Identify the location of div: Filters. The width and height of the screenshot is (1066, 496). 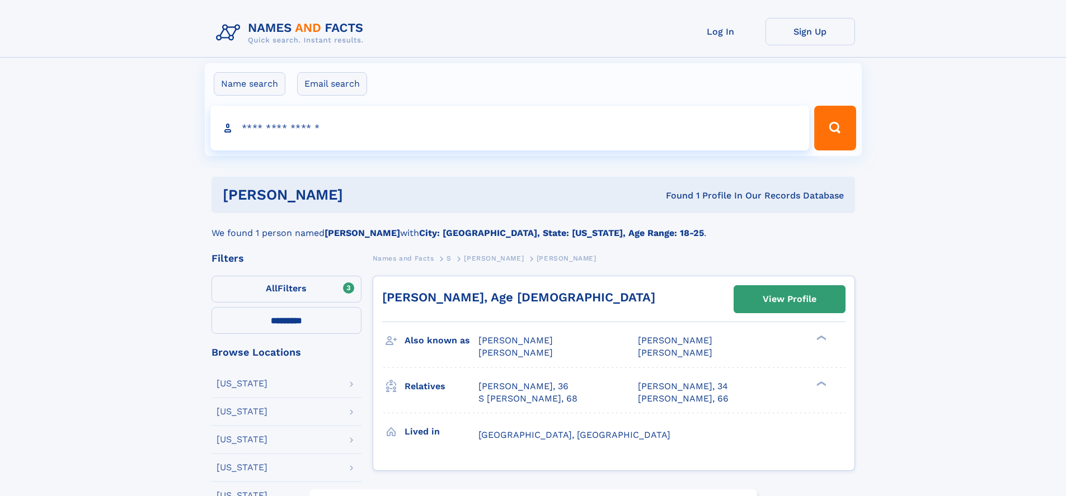
(287, 259).